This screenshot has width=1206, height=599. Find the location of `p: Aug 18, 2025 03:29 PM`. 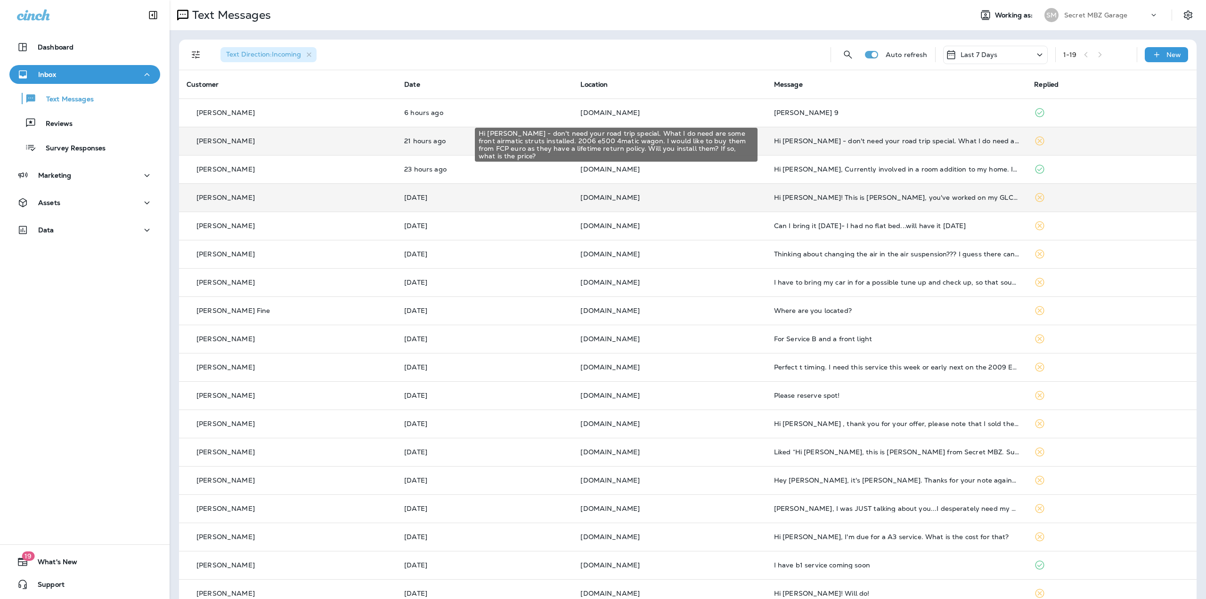

p: Aug 18, 2025 03:29 PM is located at coordinates (485, 395).